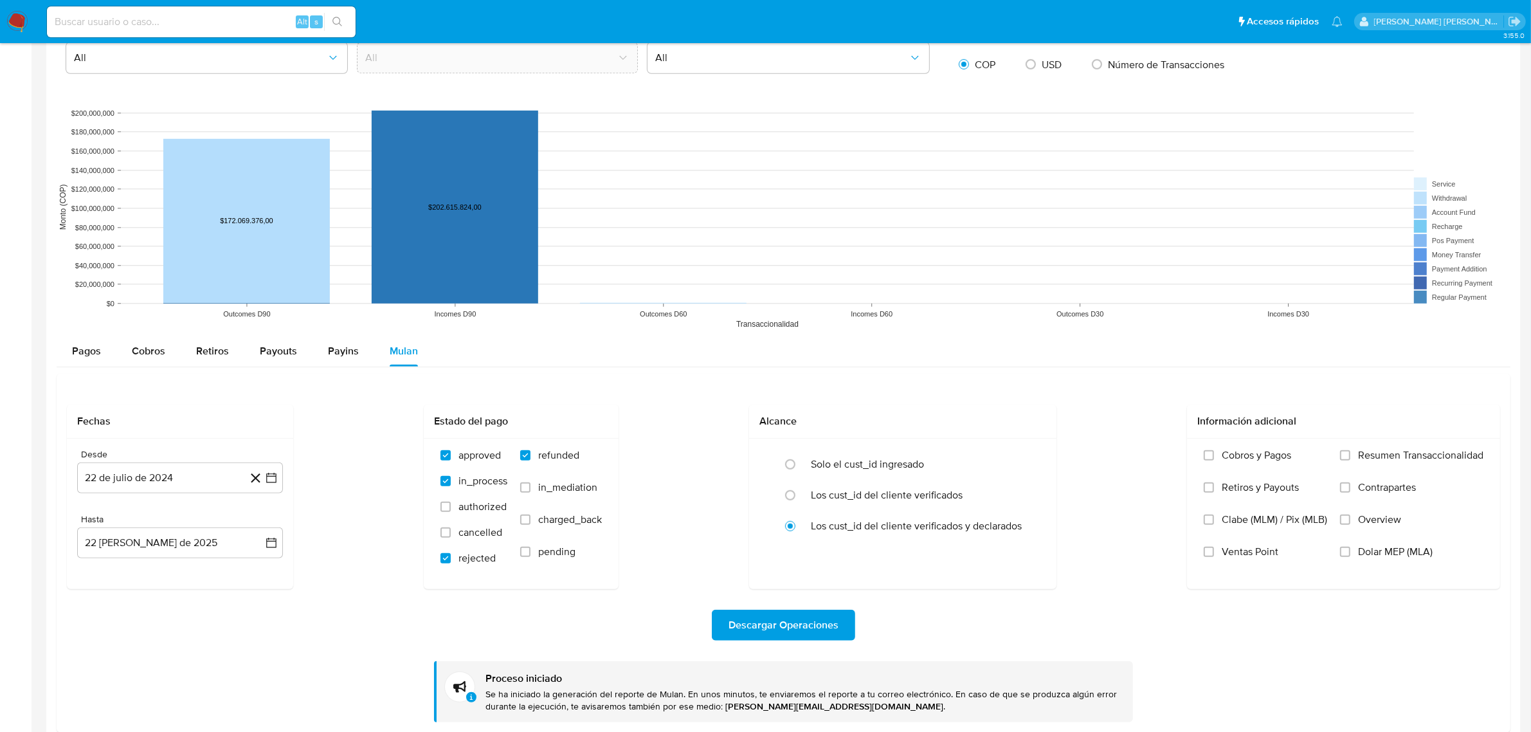  I want to click on span: s, so click(316, 21).